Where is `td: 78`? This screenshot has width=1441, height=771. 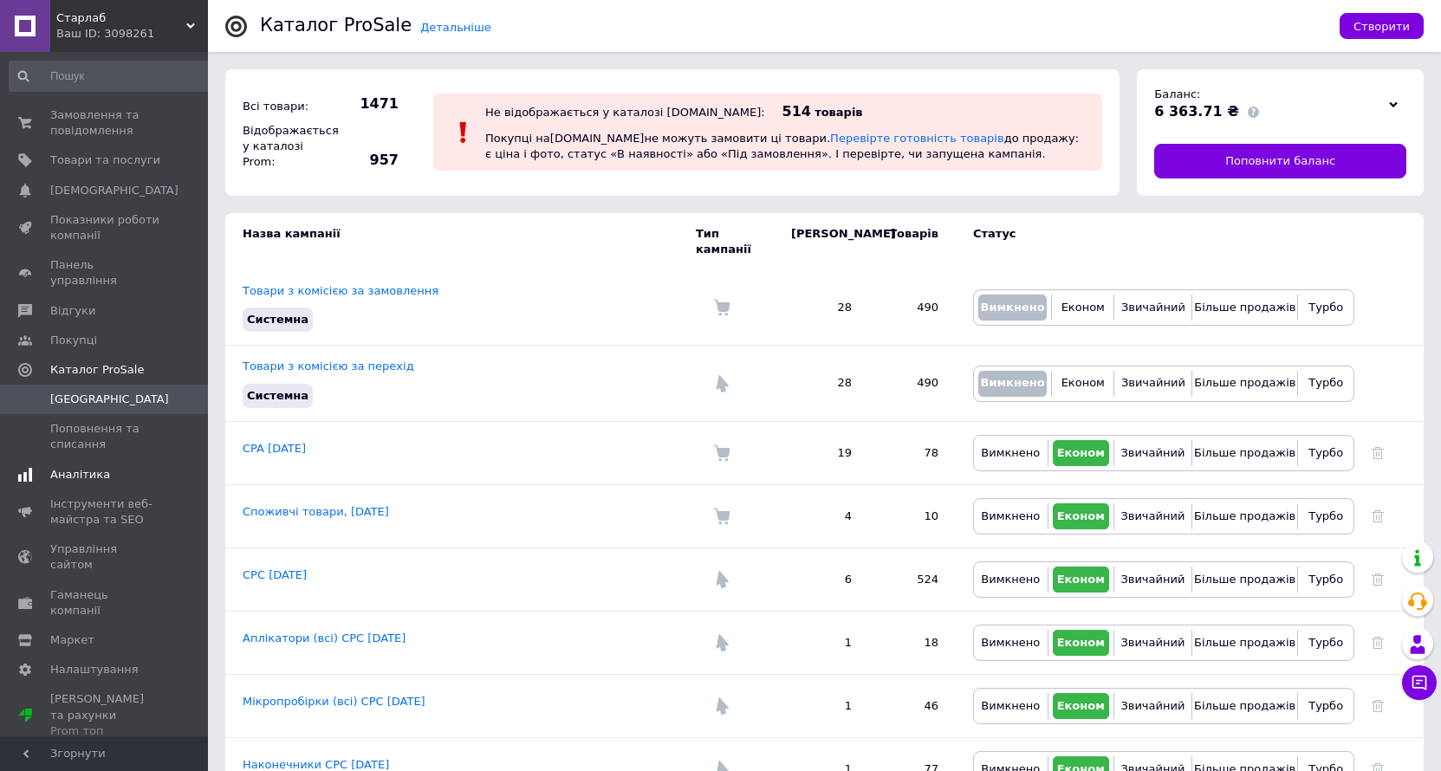 td: 78 is located at coordinates (912, 452).